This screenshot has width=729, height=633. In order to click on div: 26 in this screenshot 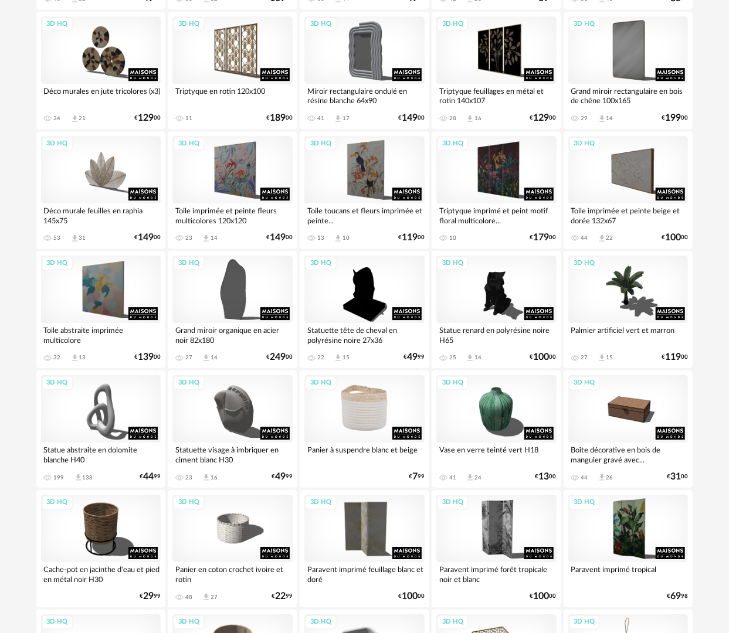, I will do `click(610, 478)`.